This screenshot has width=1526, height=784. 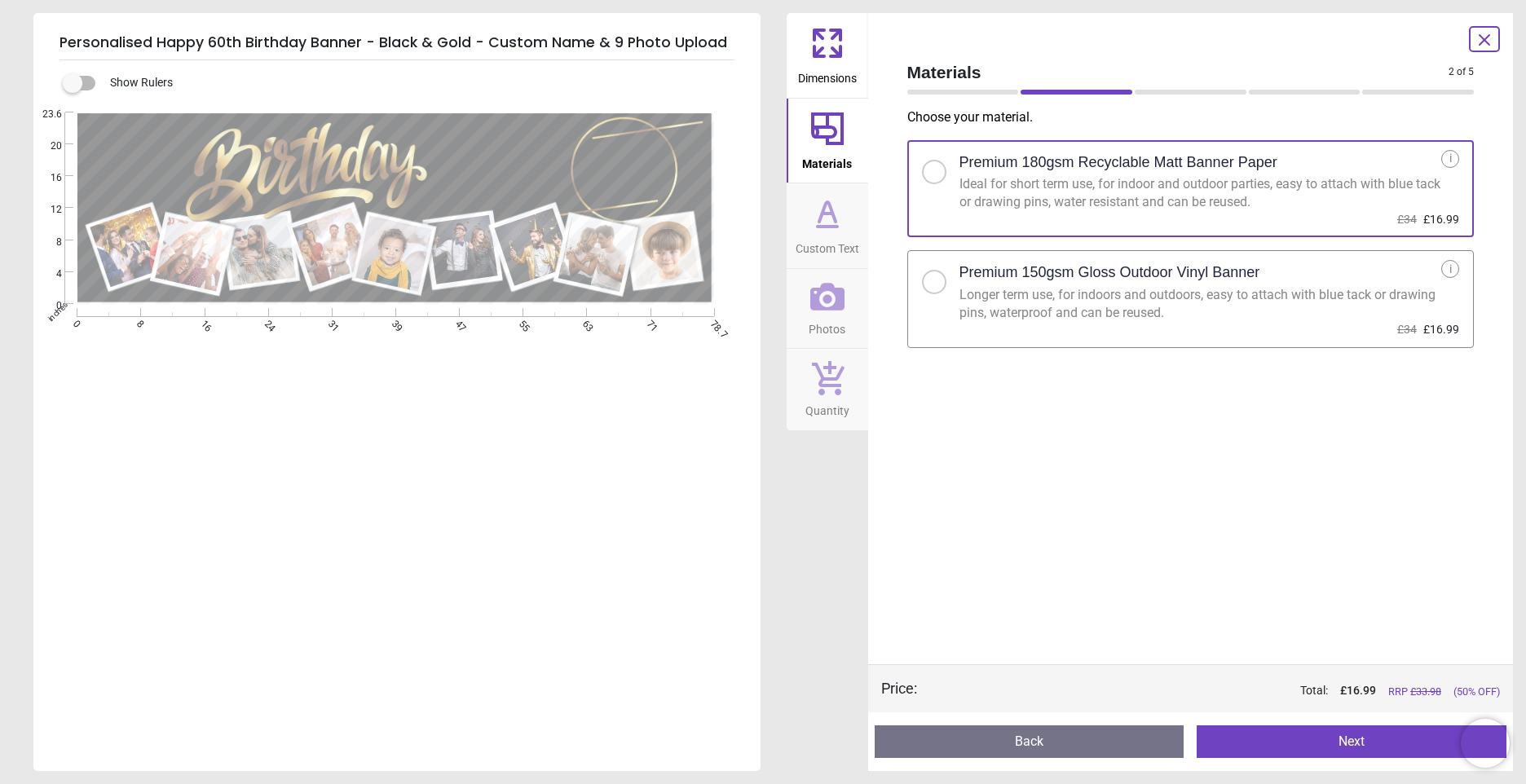 What do you see at coordinates (899, 687) in the screenshot?
I see `div: Price :` at bounding box center [899, 687].